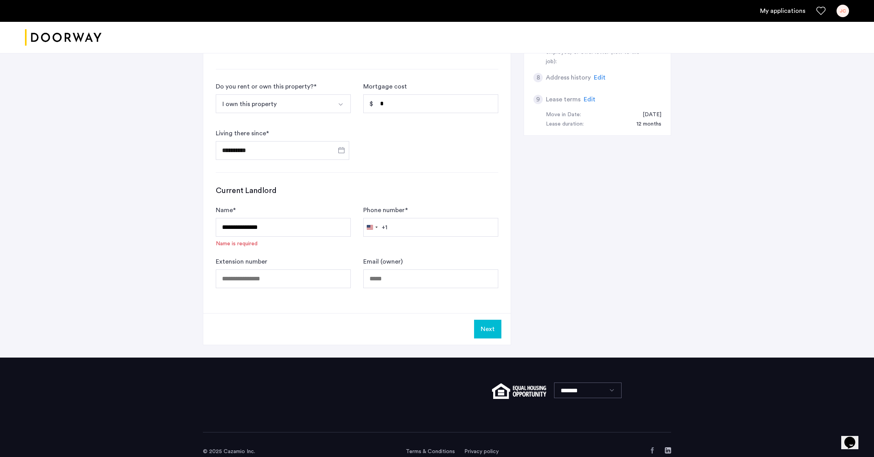  What do you see at coordinates (236, 244) in the screenshot?
I see `div: Name is required` at bounding box center [236, 244].